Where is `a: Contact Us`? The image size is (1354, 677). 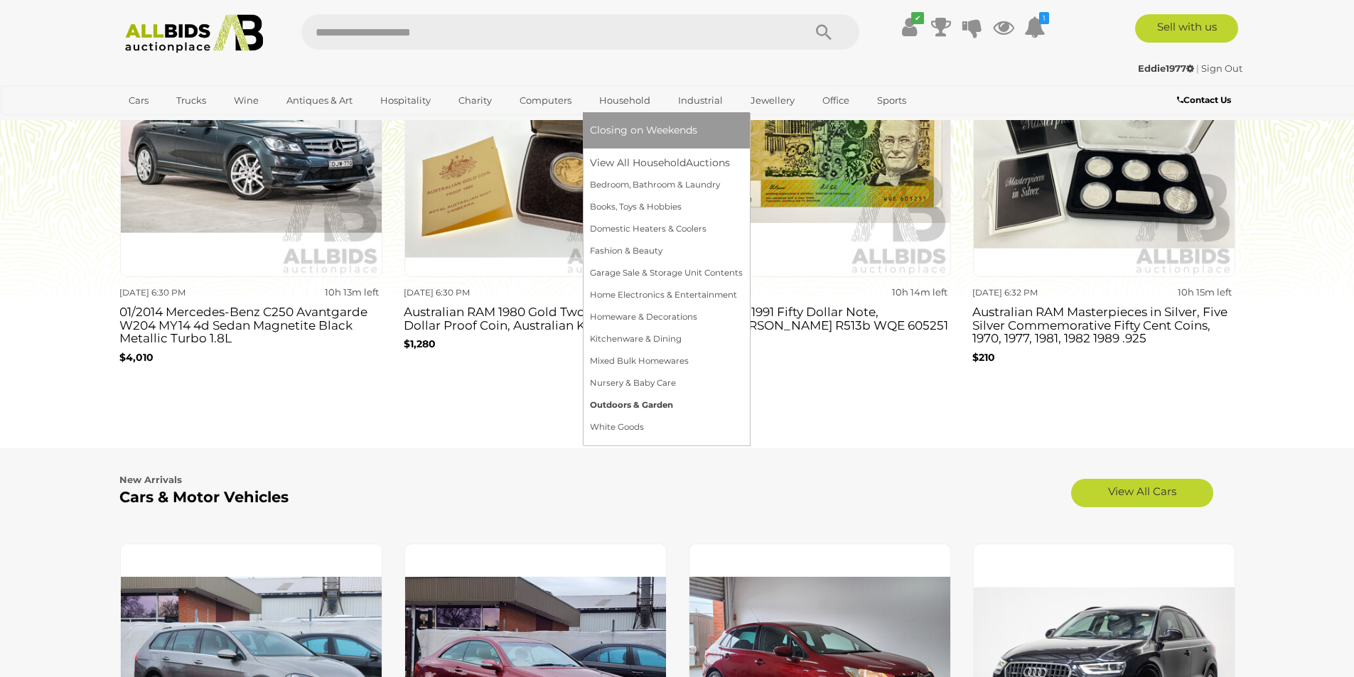
a: Contact Us is located at coordinates (1205, 100).